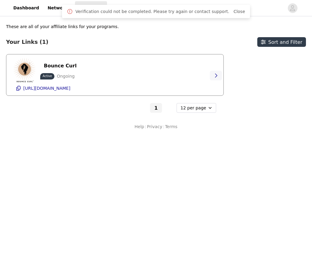 The image size is (312, 275). I want to click on p: Ongoing, so click(66, 76).